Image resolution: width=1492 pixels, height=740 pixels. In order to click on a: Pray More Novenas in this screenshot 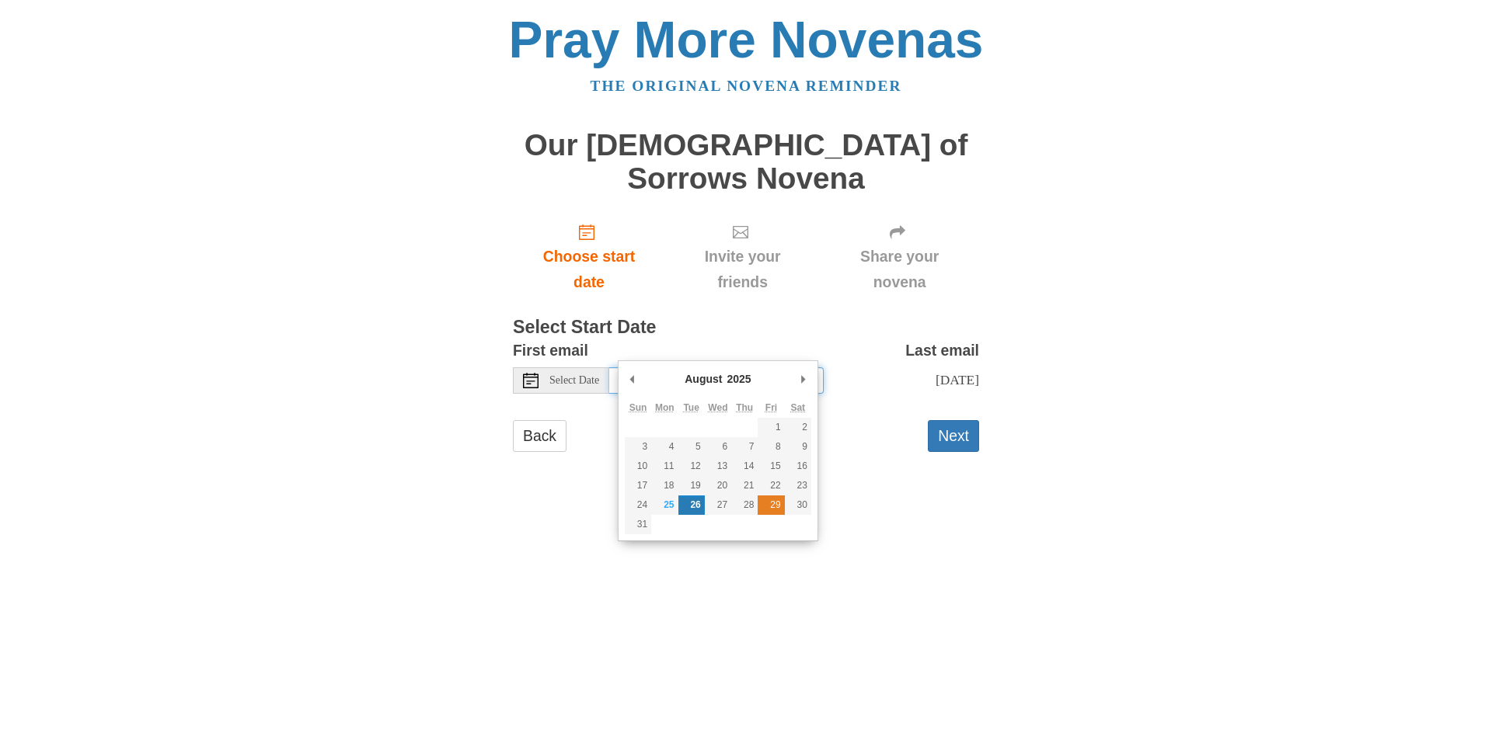, I will do `click(746, 40)`.